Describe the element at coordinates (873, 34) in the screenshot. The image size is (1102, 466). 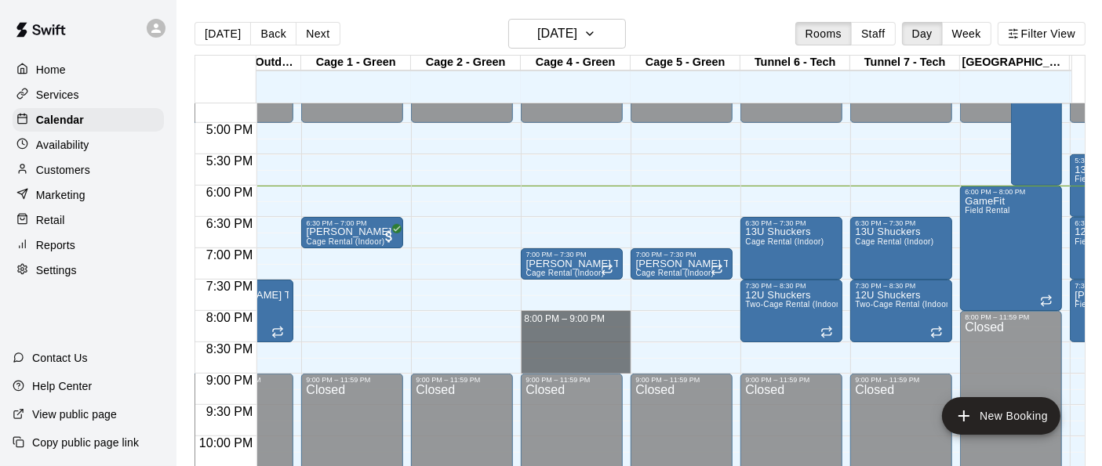
I see `button: Staff` at that location.